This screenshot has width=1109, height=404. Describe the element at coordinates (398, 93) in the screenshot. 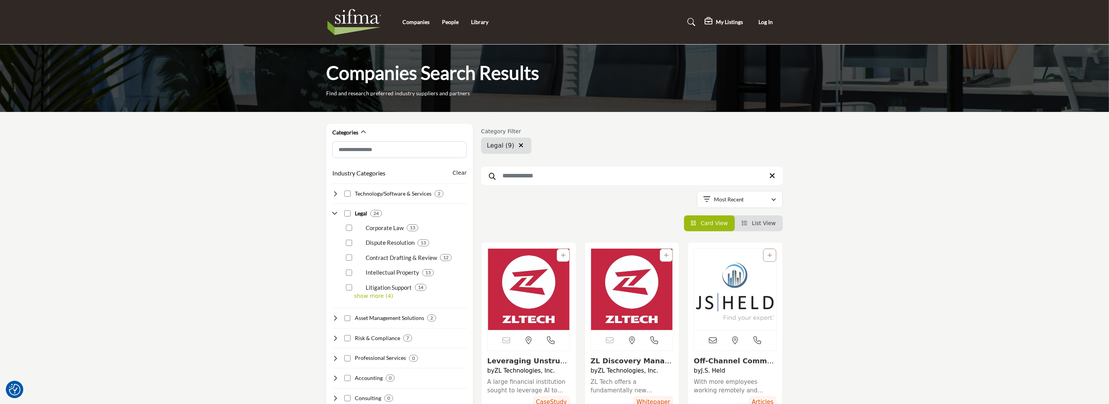

I see `p: Find and research preferred industry suppliers and partners` at that location.